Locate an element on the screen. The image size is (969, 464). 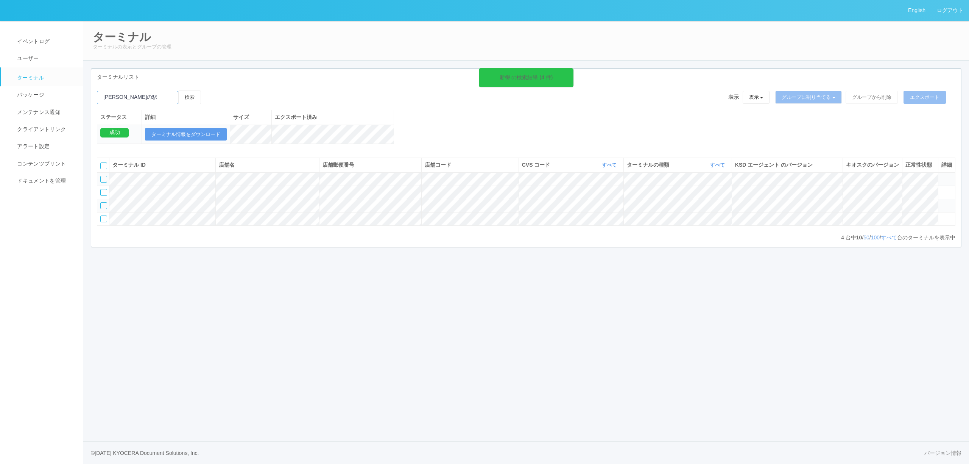
a: コンテンツプリント is located at coordinates (45, 164).